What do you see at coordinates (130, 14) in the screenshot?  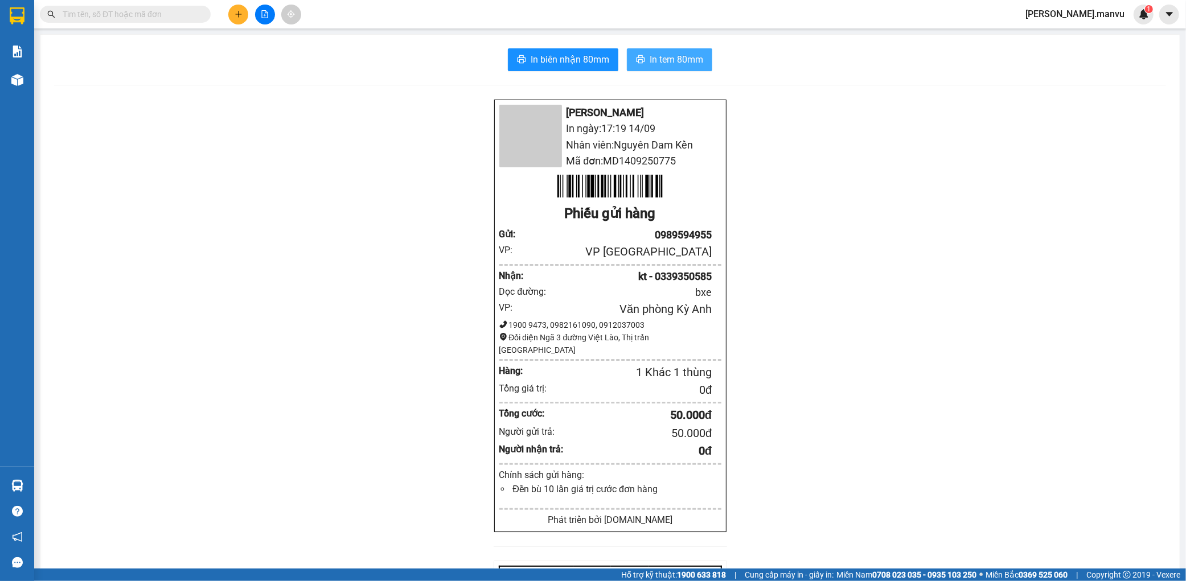 I see `input: Tìm tên, số ĐT hoặc mã đơn` at bounding box center [130, 14].